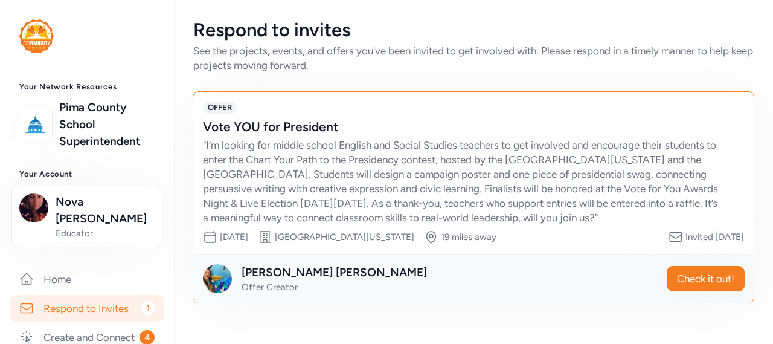 The image size is (773, 344). I want to click on a: Respond to Invites1, so click(87, 308).